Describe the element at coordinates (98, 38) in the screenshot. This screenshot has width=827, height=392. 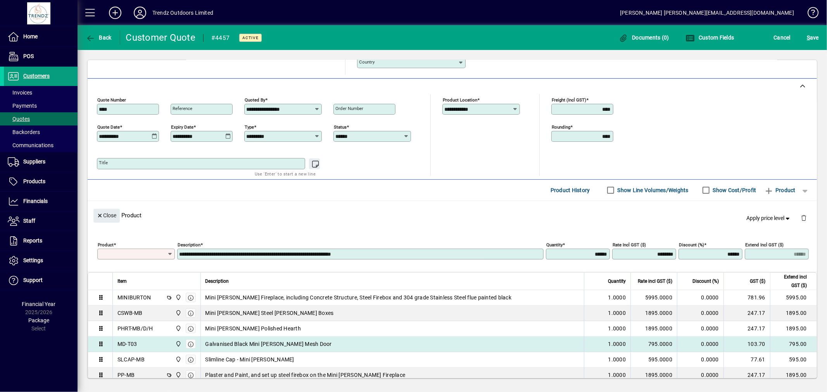
I see `span: Back` at that location.